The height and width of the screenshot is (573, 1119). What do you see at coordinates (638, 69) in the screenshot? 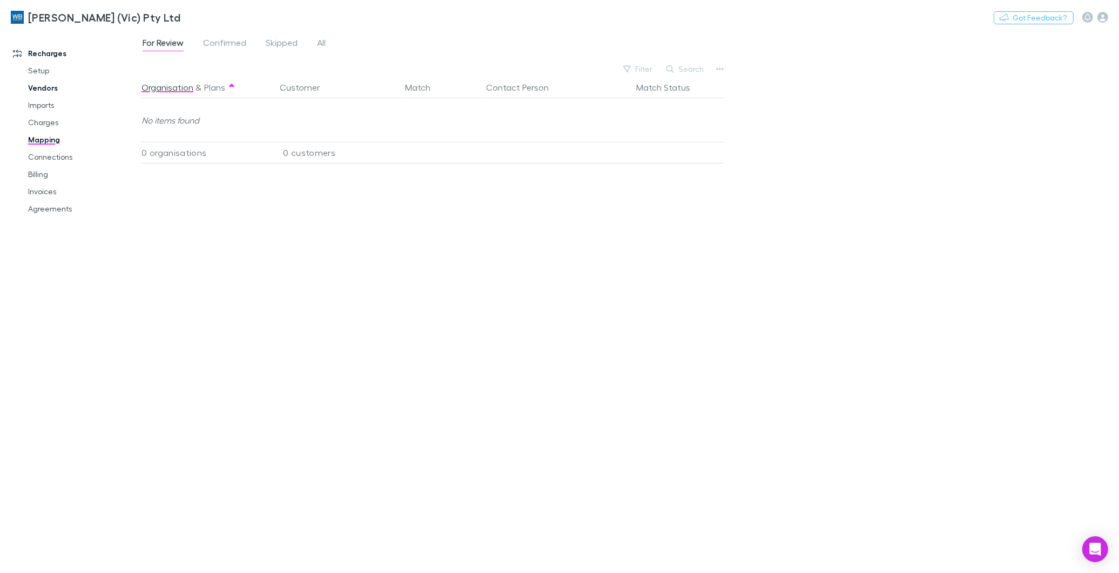
I see `button: Filter` at bounding box center [638, 69].